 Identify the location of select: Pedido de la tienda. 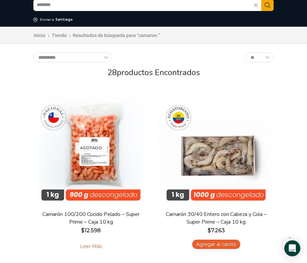
(73, 57).